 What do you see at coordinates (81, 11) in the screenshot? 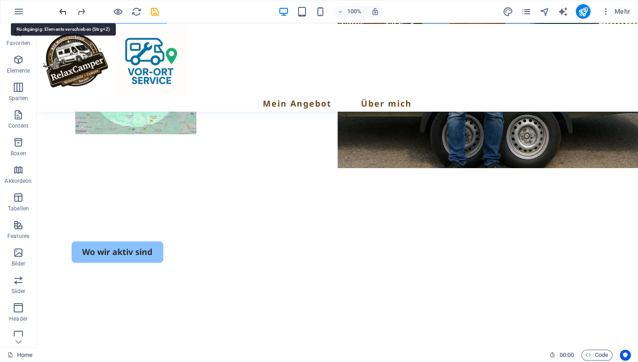
I see `i: Wiederholen: Elemente verschieben (Strg + Y, ⌘+Y)` at bounding box center [81, 11].